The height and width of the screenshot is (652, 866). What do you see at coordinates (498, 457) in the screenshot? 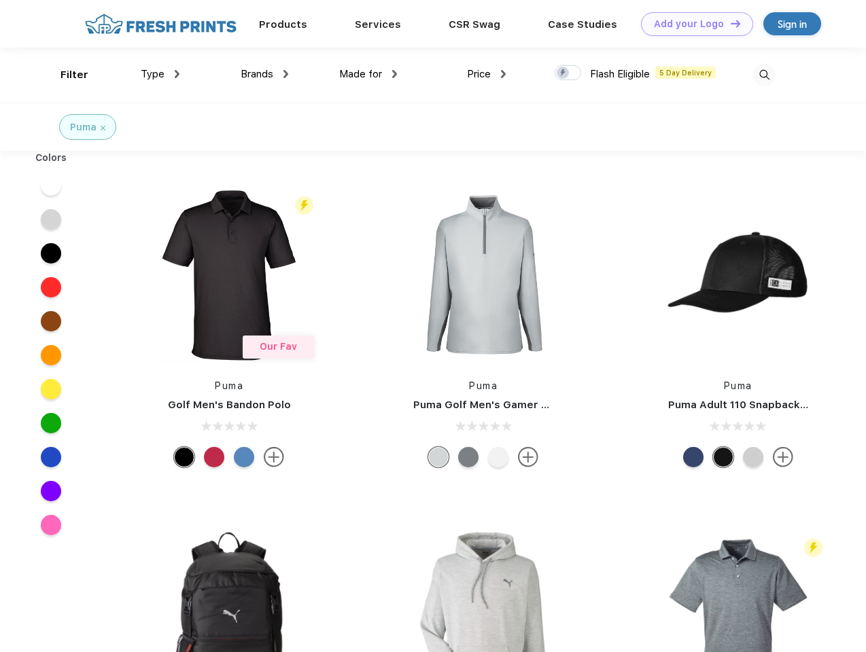
I see `div: Bright White` at bounding box center [498, 457].